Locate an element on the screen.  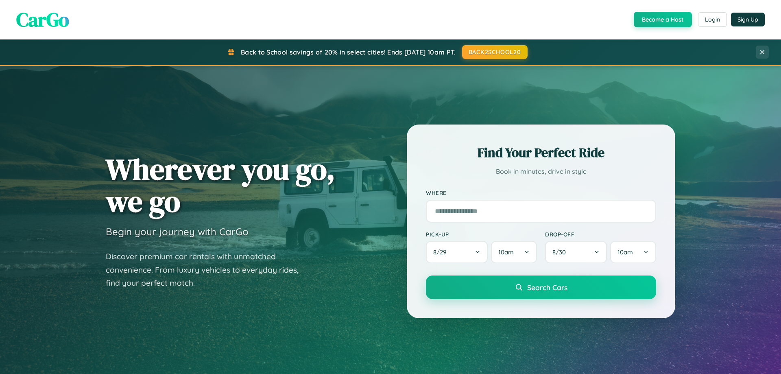
label: Drop-off is located at coordinates (600, 234).